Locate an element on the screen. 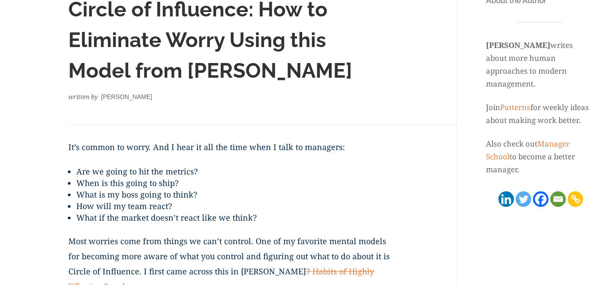 This screenshot has height=285, width=596. li: What is my boss going to think? is located at coordinates (234, 194).